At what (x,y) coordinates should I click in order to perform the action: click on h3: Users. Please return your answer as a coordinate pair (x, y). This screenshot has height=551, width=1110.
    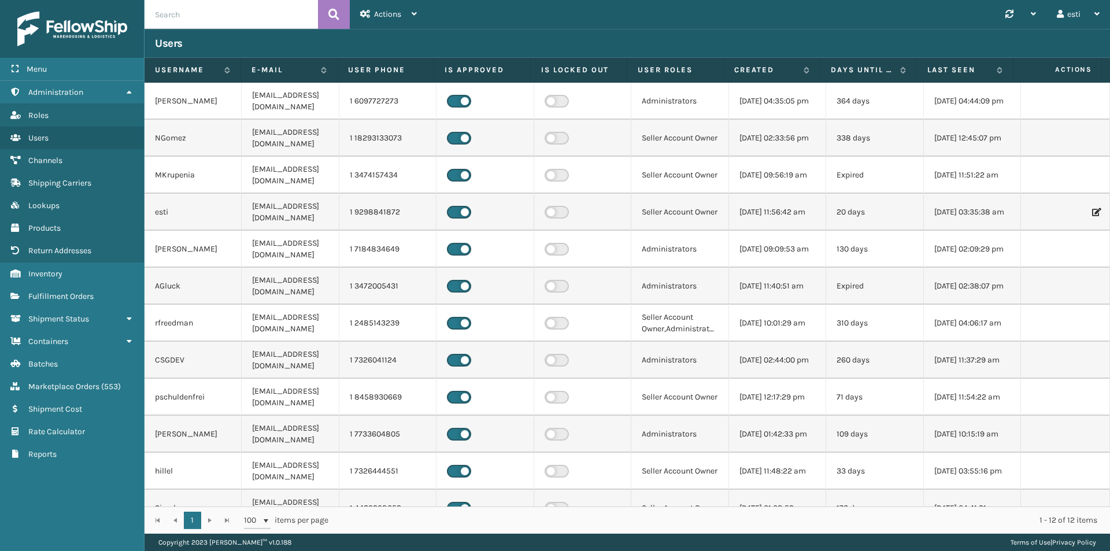
    Looking at the image, I should click on (169, 43).